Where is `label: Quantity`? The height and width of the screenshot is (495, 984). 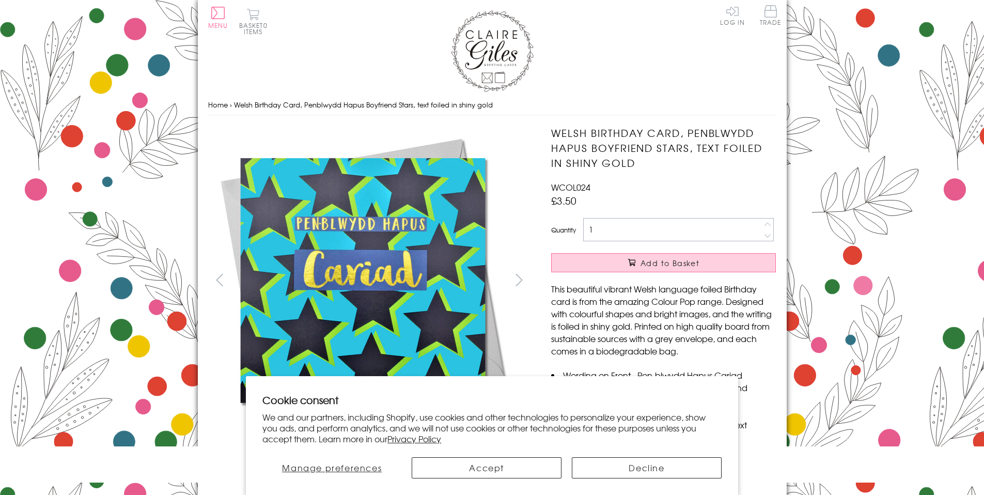
label: Quantity is located at coordinates (564, 230).